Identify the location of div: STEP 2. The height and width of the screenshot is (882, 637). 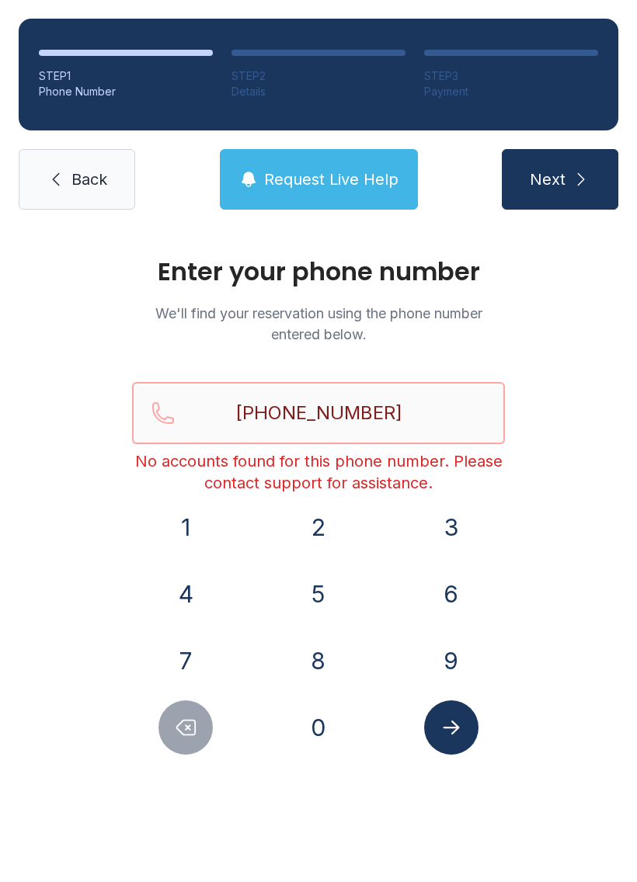
(318, 76).